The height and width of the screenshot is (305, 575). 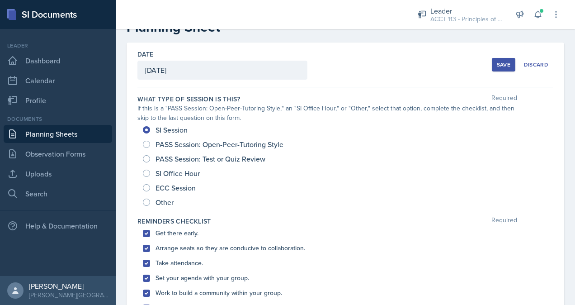 I want to click on label: What type of session is this?, so click(x=188, y=99).